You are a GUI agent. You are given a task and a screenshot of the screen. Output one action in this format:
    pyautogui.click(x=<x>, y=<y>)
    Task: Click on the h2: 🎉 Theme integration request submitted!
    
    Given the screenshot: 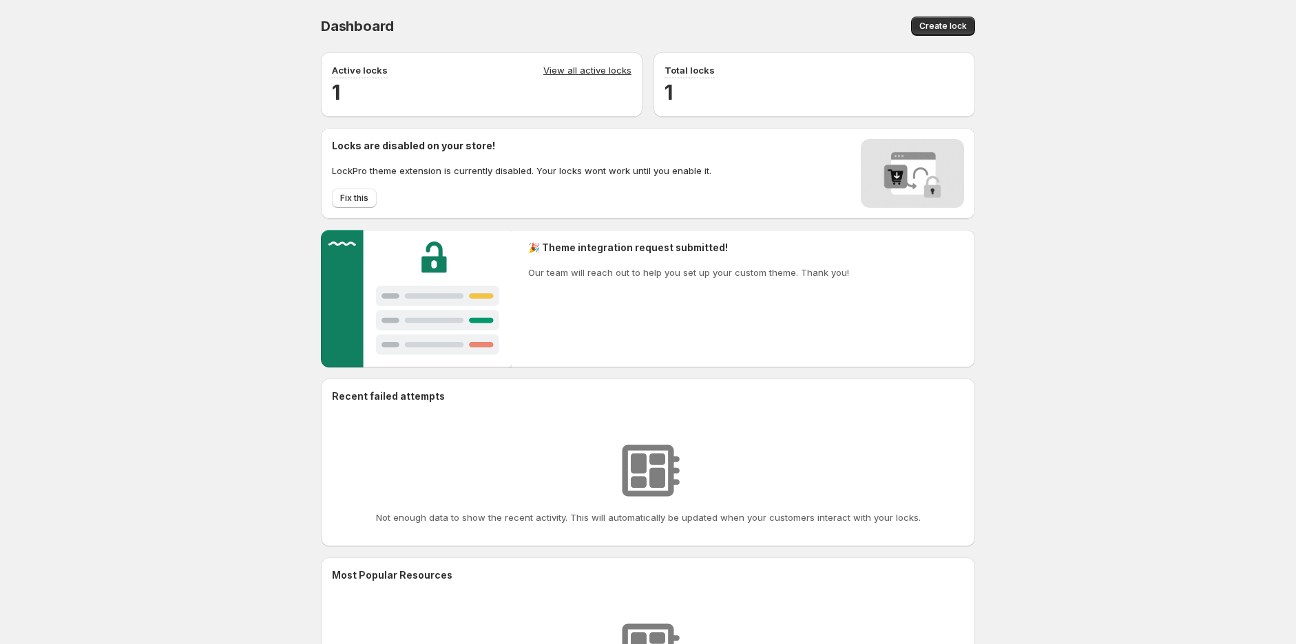 What is the action you would take?
    pyautogui.click(x=689, y=248)
    